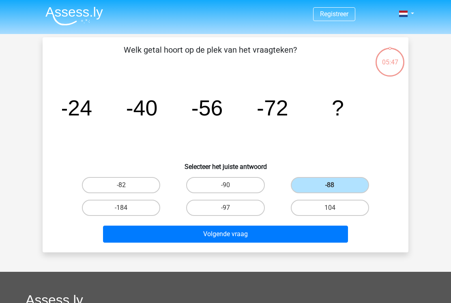 The width and height of the screenshot is (451, 303). Describe the element at coordinates (74, 16) in the screenshot. I see `img: Assessly` at that location.